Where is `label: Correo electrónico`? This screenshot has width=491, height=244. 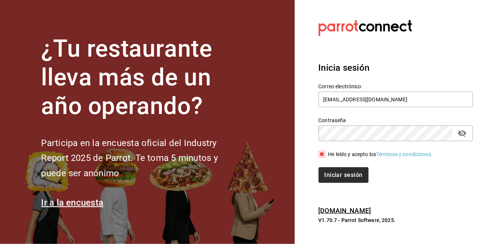 label: Correo electrónico is located at coordinates (395, 87).